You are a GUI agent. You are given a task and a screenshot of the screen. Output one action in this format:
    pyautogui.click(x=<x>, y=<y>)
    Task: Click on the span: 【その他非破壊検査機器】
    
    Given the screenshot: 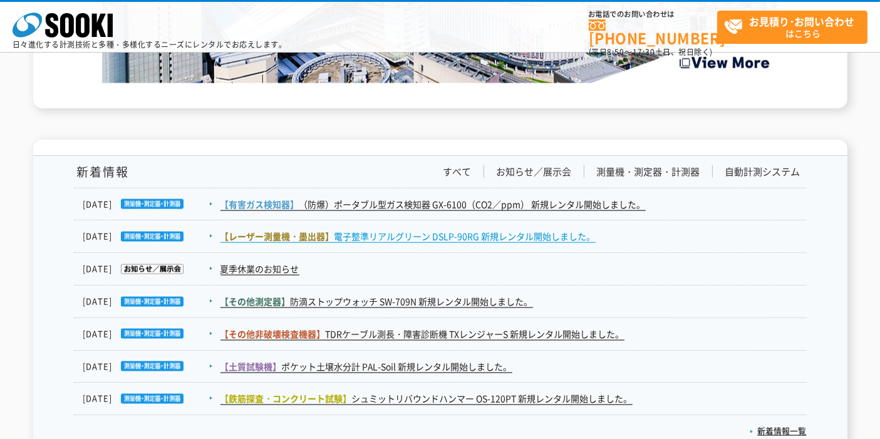 What is the action you would take?
    pyautogui.click(x=273, y=334)
    